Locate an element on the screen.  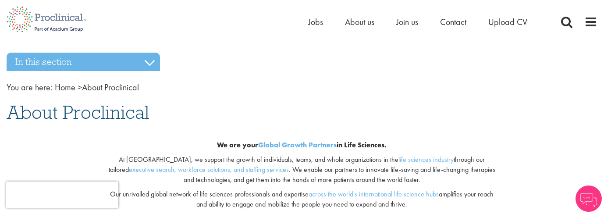
a: Contact is located at coordinates (453, 22).